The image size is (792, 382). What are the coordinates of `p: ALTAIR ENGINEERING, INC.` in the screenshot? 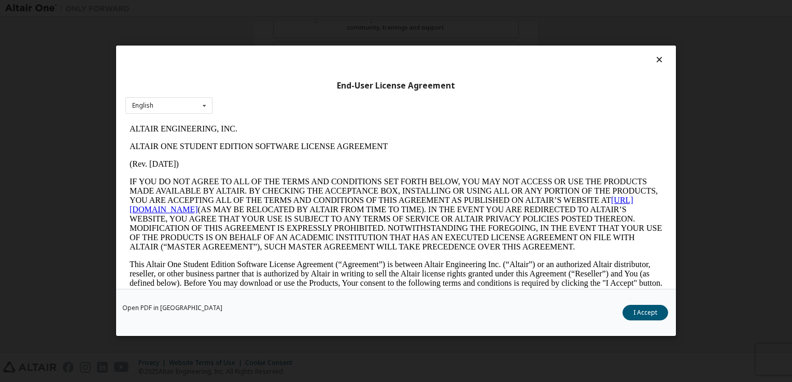 It's located at (270, 9).